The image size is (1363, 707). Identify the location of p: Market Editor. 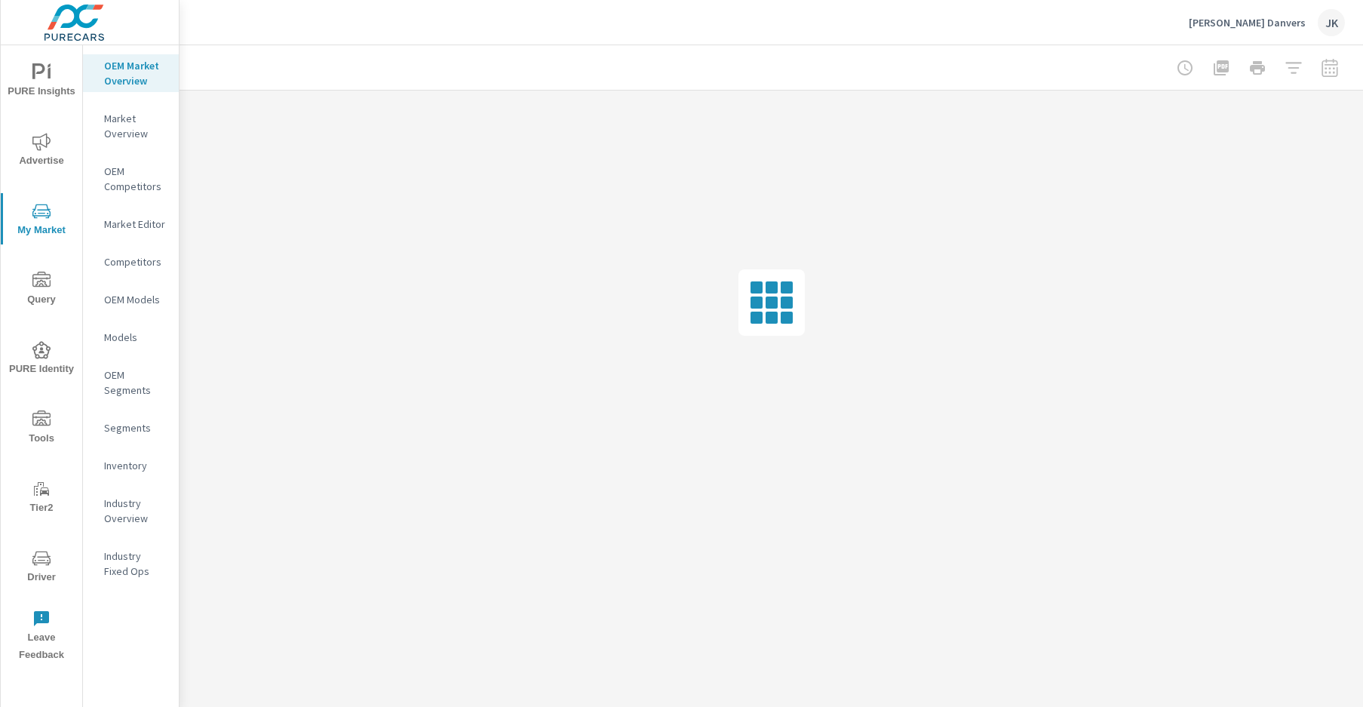
(135, 224).